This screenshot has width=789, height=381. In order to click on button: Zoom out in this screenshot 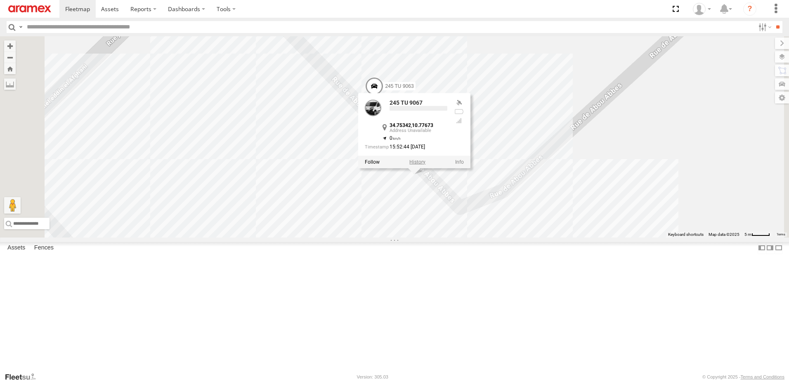, I will do `click(10, 57)`.